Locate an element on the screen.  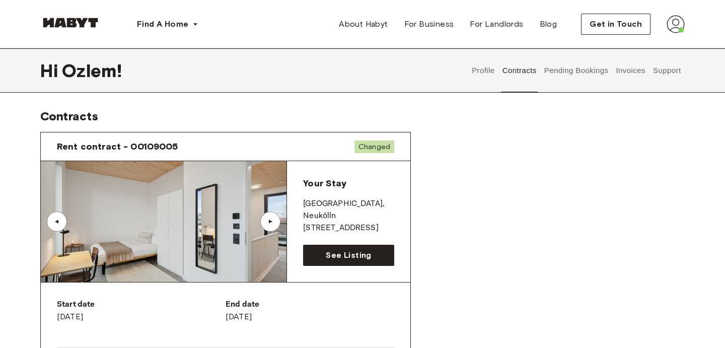
a: For Business is located at coordinates (429, 24).